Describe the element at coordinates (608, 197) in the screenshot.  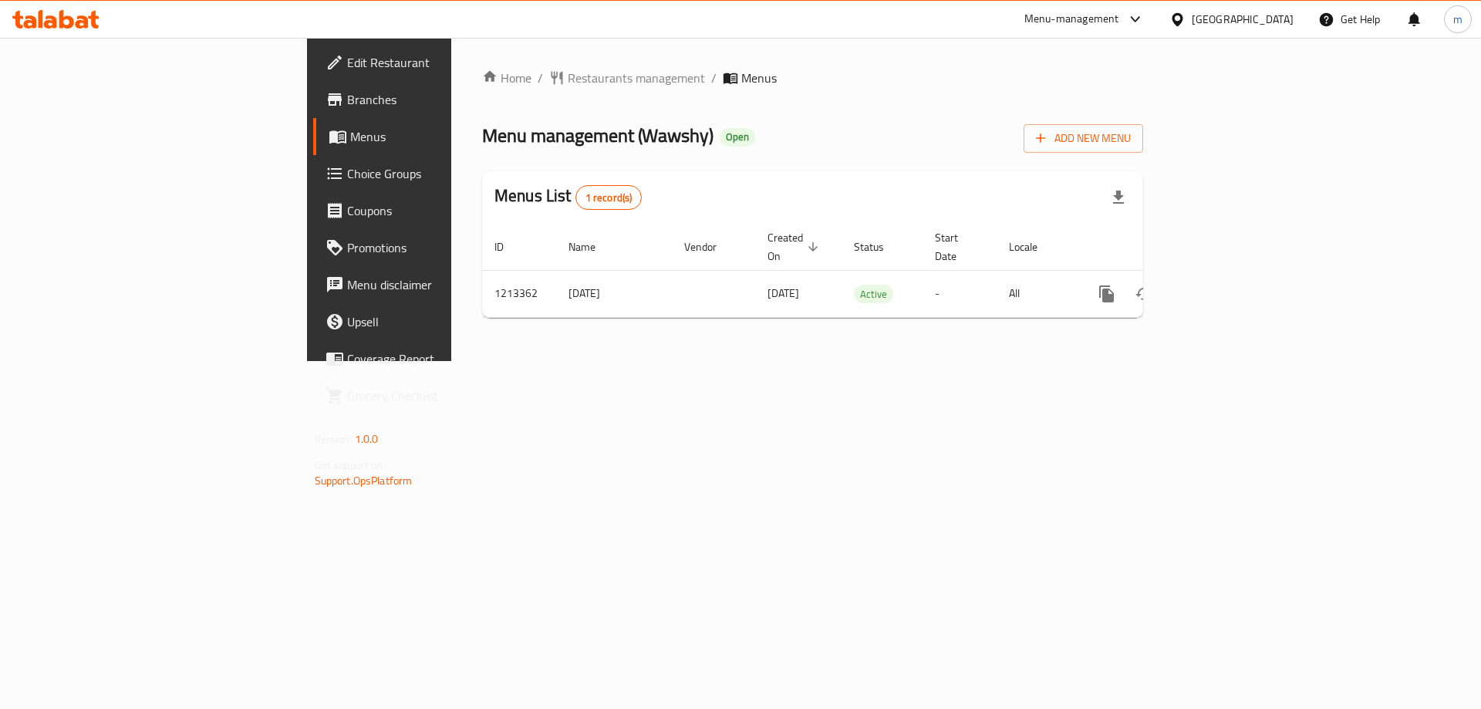
I see `div: Total records count` at that location.